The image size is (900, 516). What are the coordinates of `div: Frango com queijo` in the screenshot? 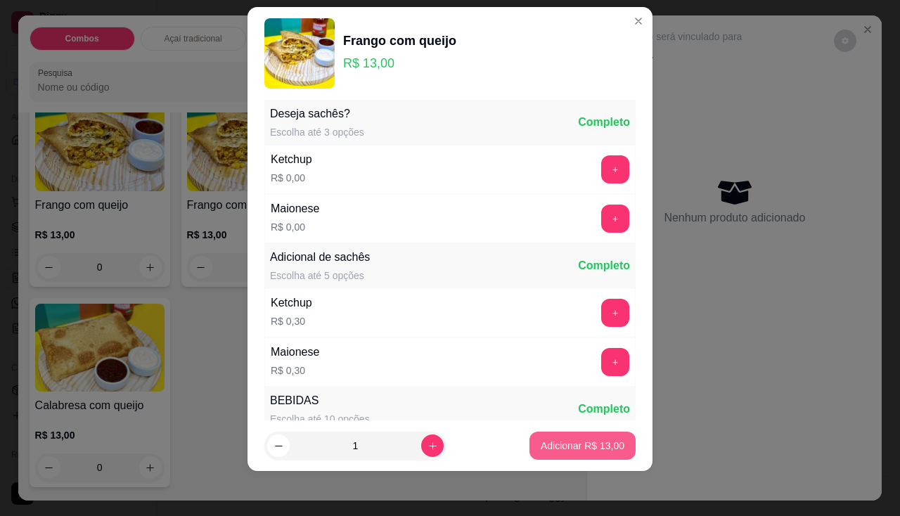 It's located at (399, 41).